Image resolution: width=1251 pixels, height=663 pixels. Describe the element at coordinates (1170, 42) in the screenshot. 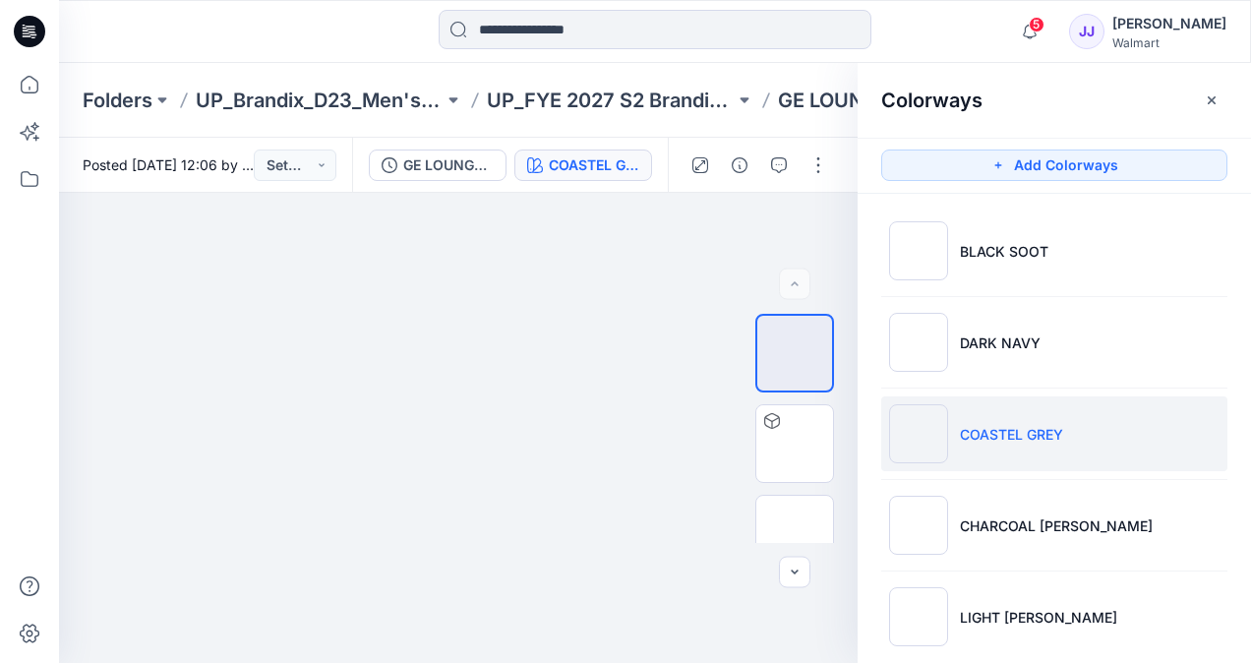

I see `div: Walmart` at that location.